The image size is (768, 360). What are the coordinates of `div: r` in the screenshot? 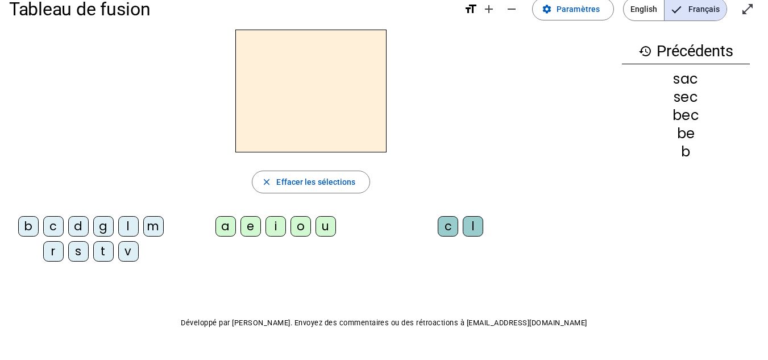 It's located at (53, 251).